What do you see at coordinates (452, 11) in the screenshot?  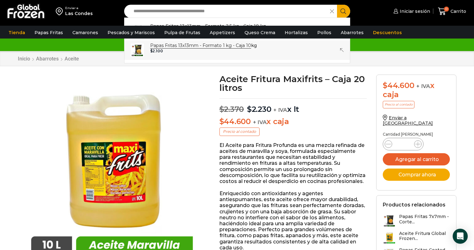 I see `a: 0 Carrito` at bounding box center [452, 11].